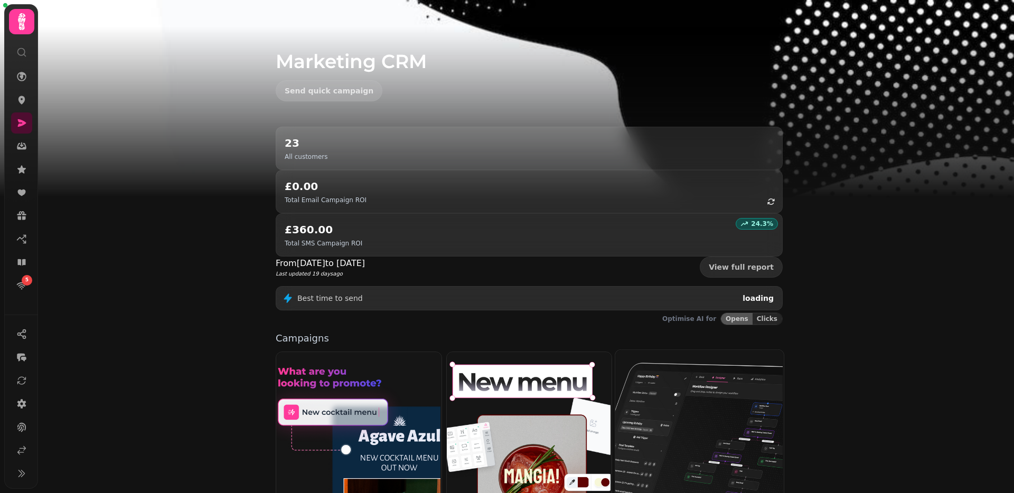 Image resolution: width=1014 pixels, height=493 pixels. I want to click on span: Send quick campaign, so click(329, 91).